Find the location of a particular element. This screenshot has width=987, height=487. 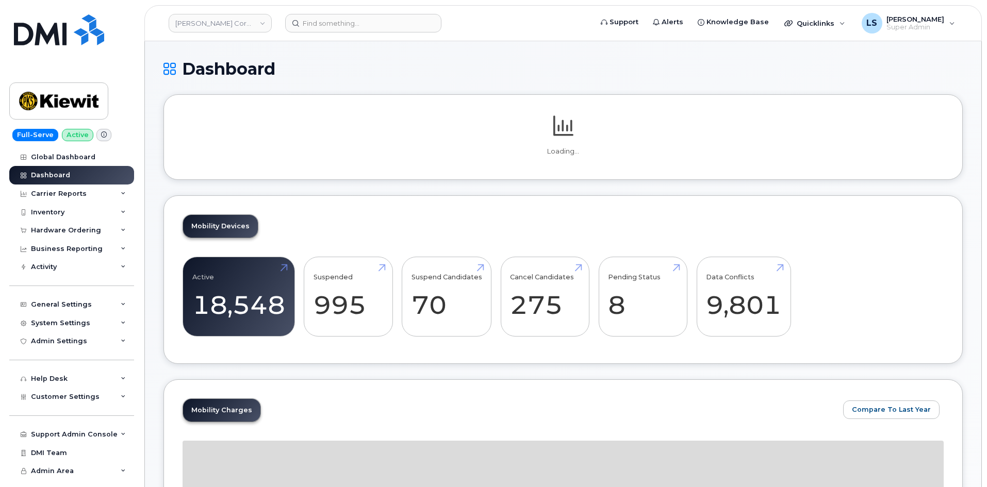

a: Data Conflicts 9,801 is located at coordinates (744, 297).